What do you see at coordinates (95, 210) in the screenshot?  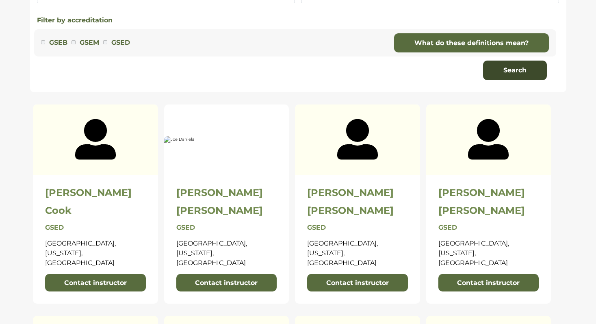 I see `h2: Cook` at bounding box center [95, 210].